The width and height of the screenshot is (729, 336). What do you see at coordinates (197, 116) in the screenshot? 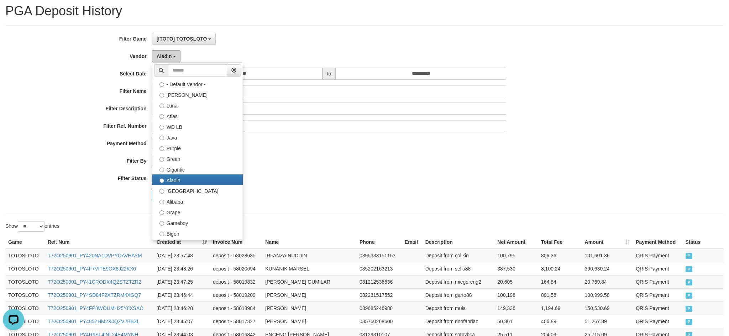
I see `label: Atlas` at bounding box center [197, 116].